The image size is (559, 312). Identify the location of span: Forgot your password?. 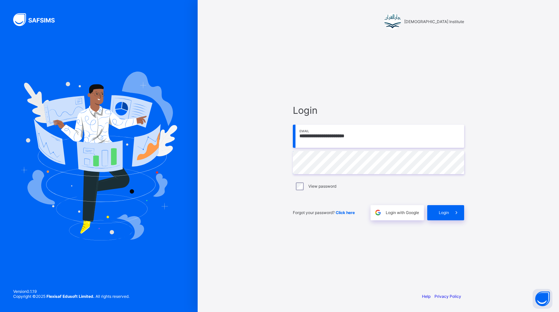
(324, 212).